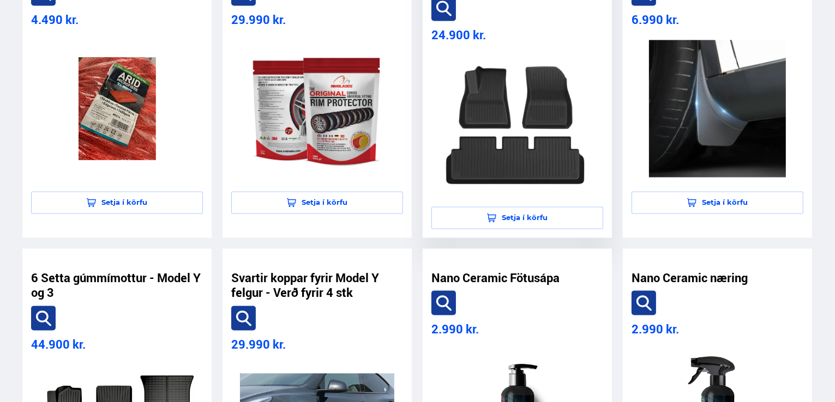 This screenshot has width=835, height=402. I want to click on a: product-image-2, so click(517, 125).